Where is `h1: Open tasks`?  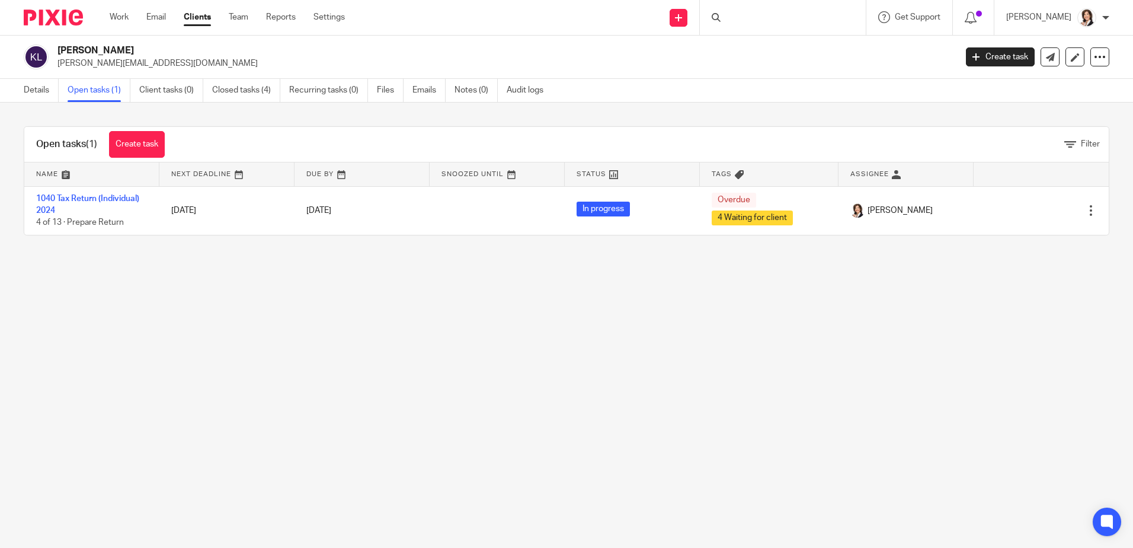
h1: Open tasks is located at coordinates (66, 144).